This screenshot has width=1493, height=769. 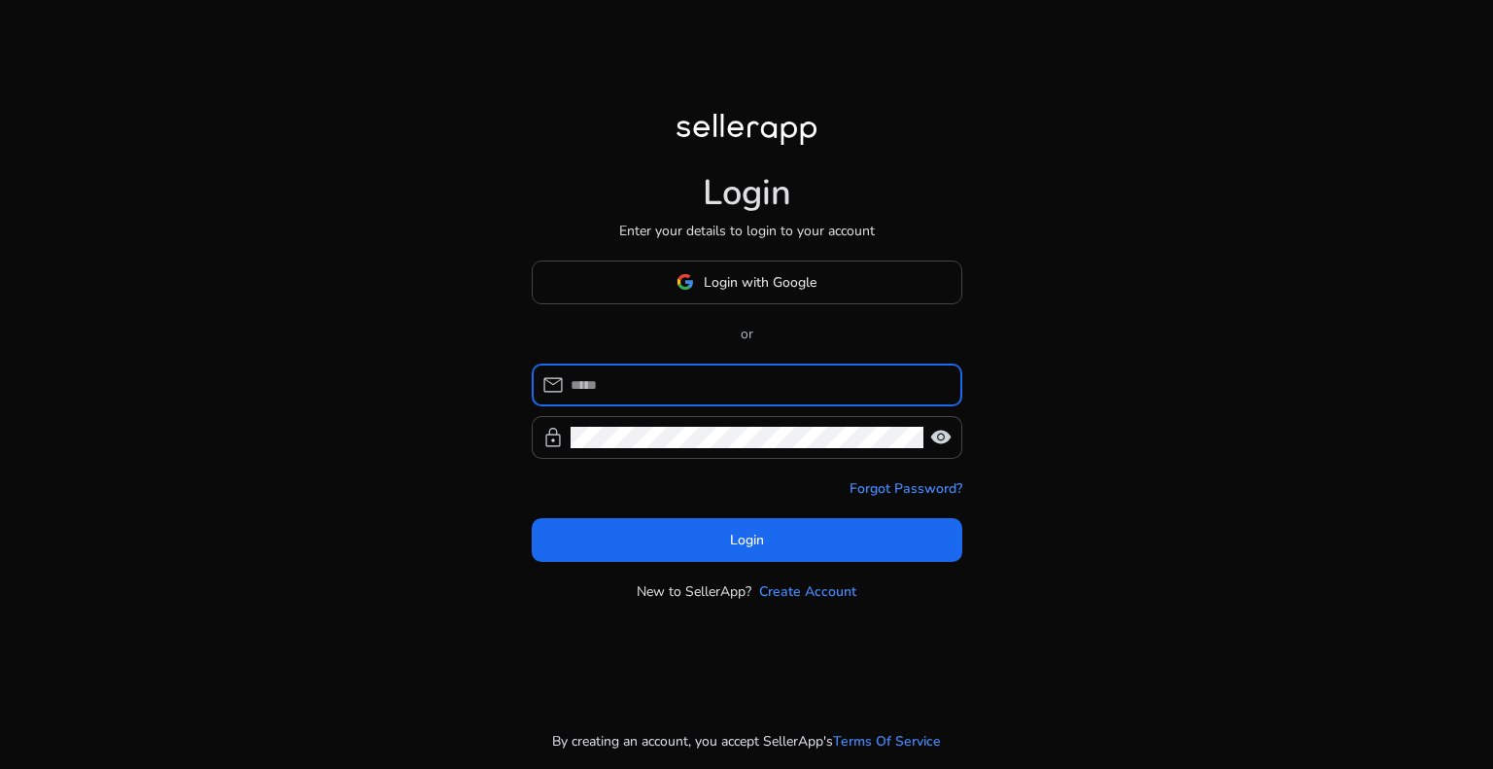 I want to click on span: visibility, so click(x=941, y=437).